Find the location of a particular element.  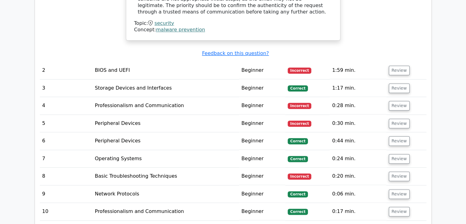

td: Operating Systems is located at coordinates (165, 158).